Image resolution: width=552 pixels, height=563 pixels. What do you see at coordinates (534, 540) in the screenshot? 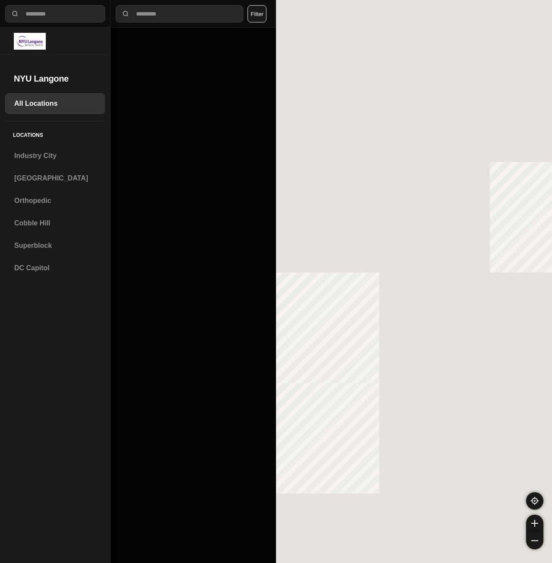
I see `img: zoom-out` at bounding box center [534, 540].